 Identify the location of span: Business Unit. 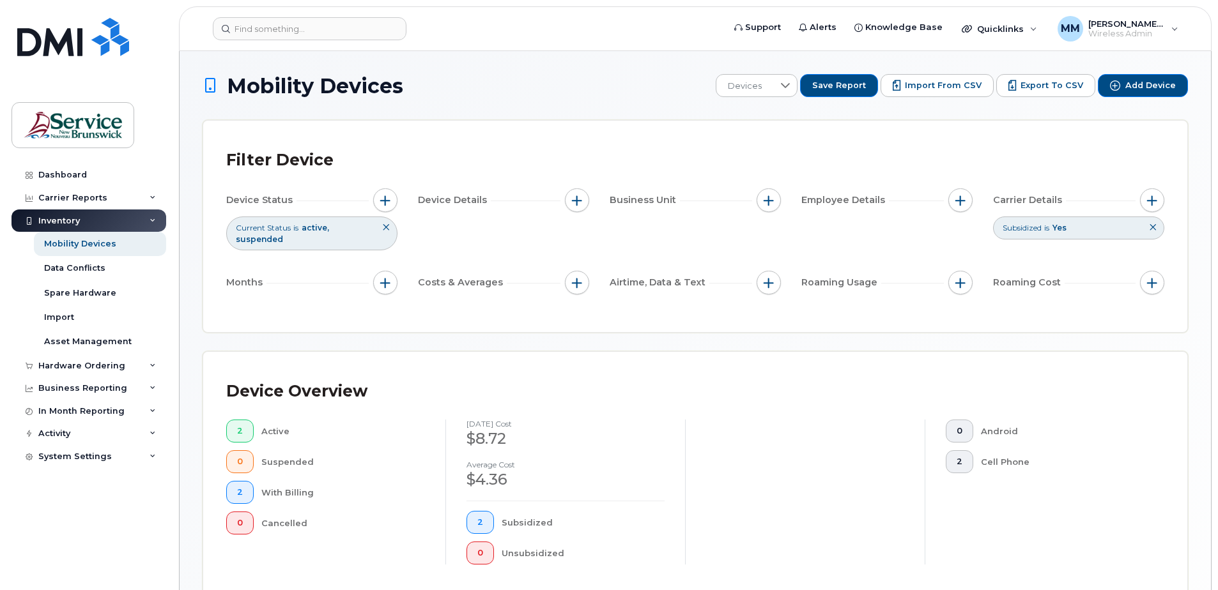
(645, 200).